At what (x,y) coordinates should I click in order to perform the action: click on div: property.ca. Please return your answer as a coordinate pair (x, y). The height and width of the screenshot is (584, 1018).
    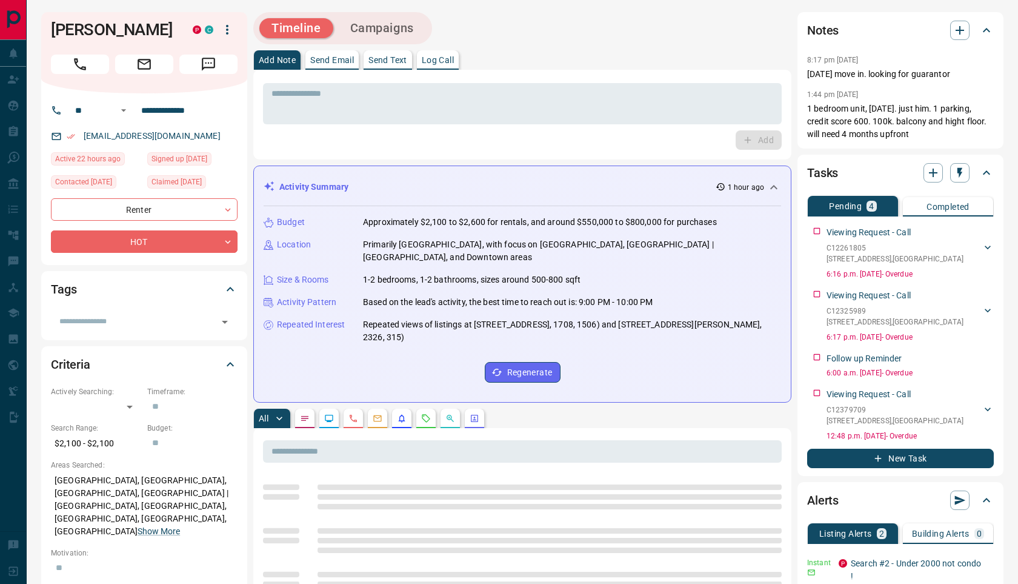
    Looking at the image, I should click on (843, 563).